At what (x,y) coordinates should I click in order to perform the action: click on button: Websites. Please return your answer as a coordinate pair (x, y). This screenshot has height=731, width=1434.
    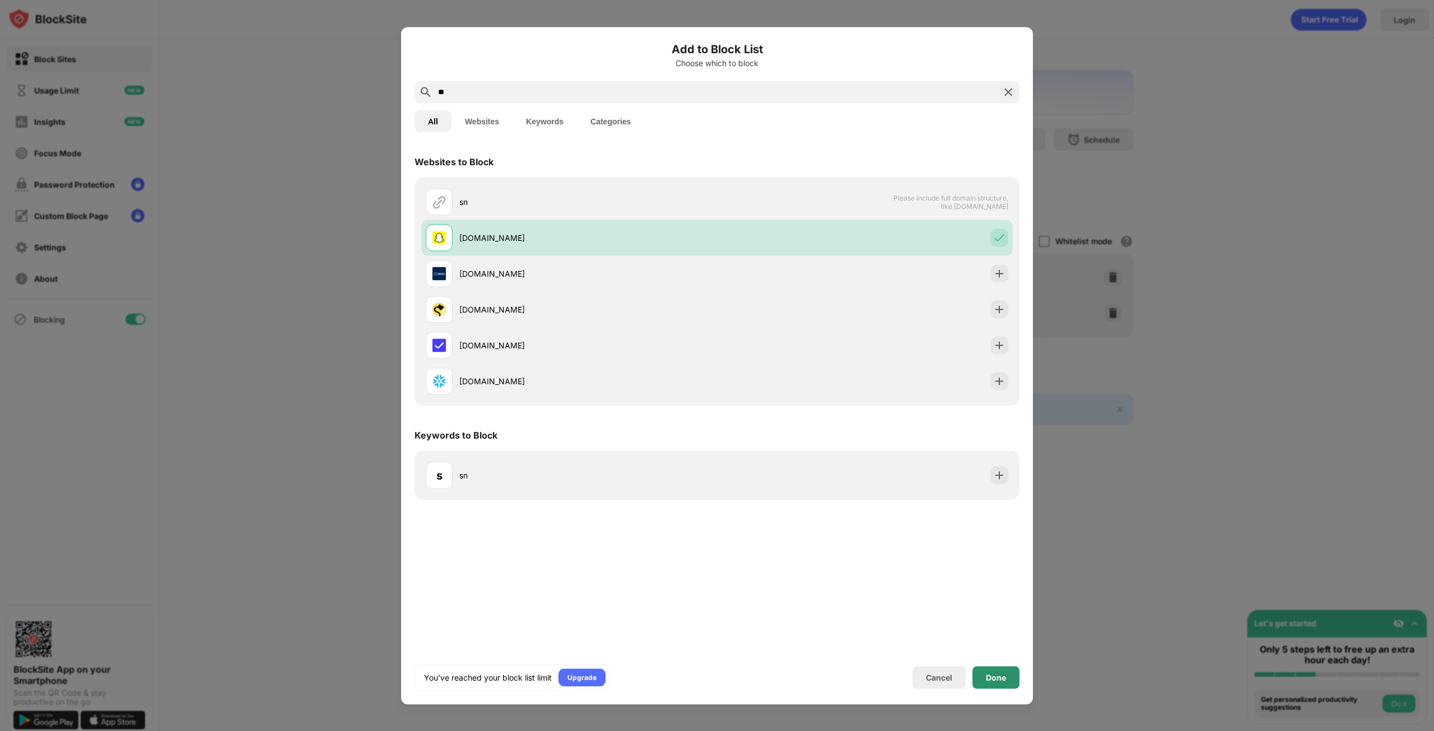
    Looking at the image, I should click on (482, 121).